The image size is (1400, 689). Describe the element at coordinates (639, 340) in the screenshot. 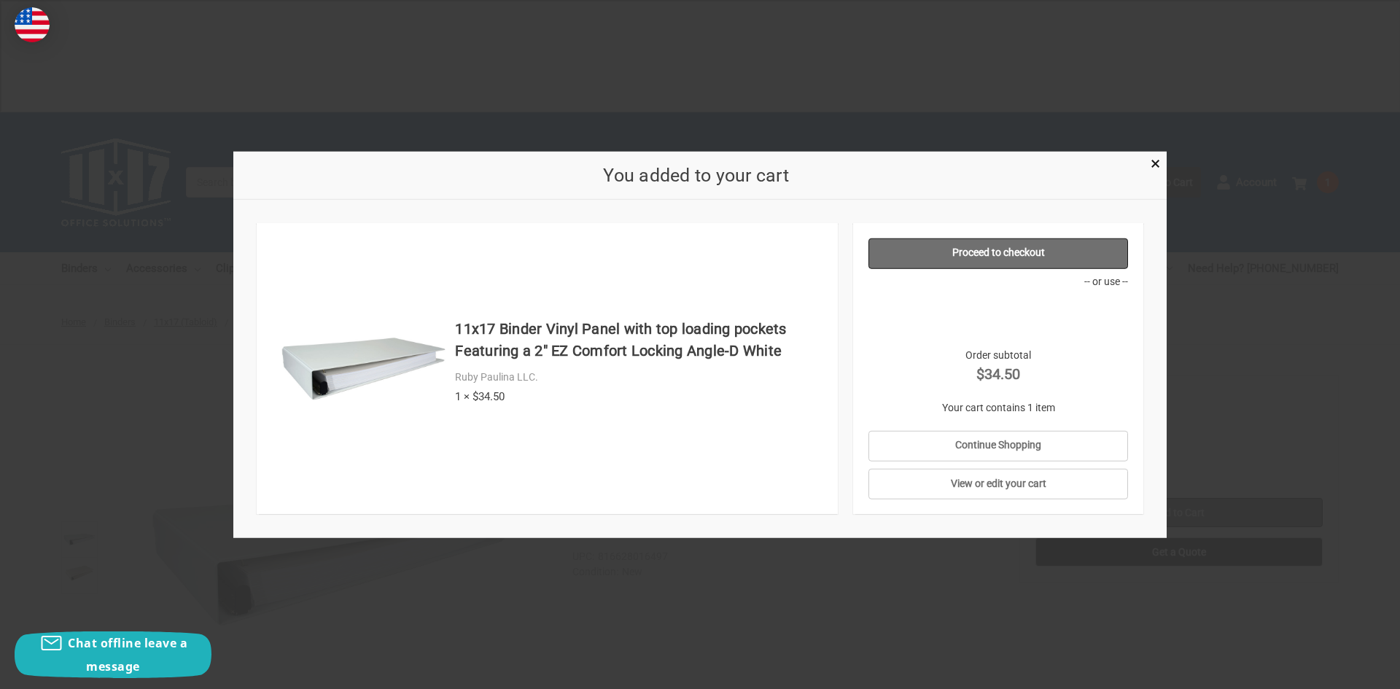

I see `h4: 11x17 Binder Vinyl Panel with top loading pockets Featuring a 2" EZ Comfort Locking Angle-D White` at that location.